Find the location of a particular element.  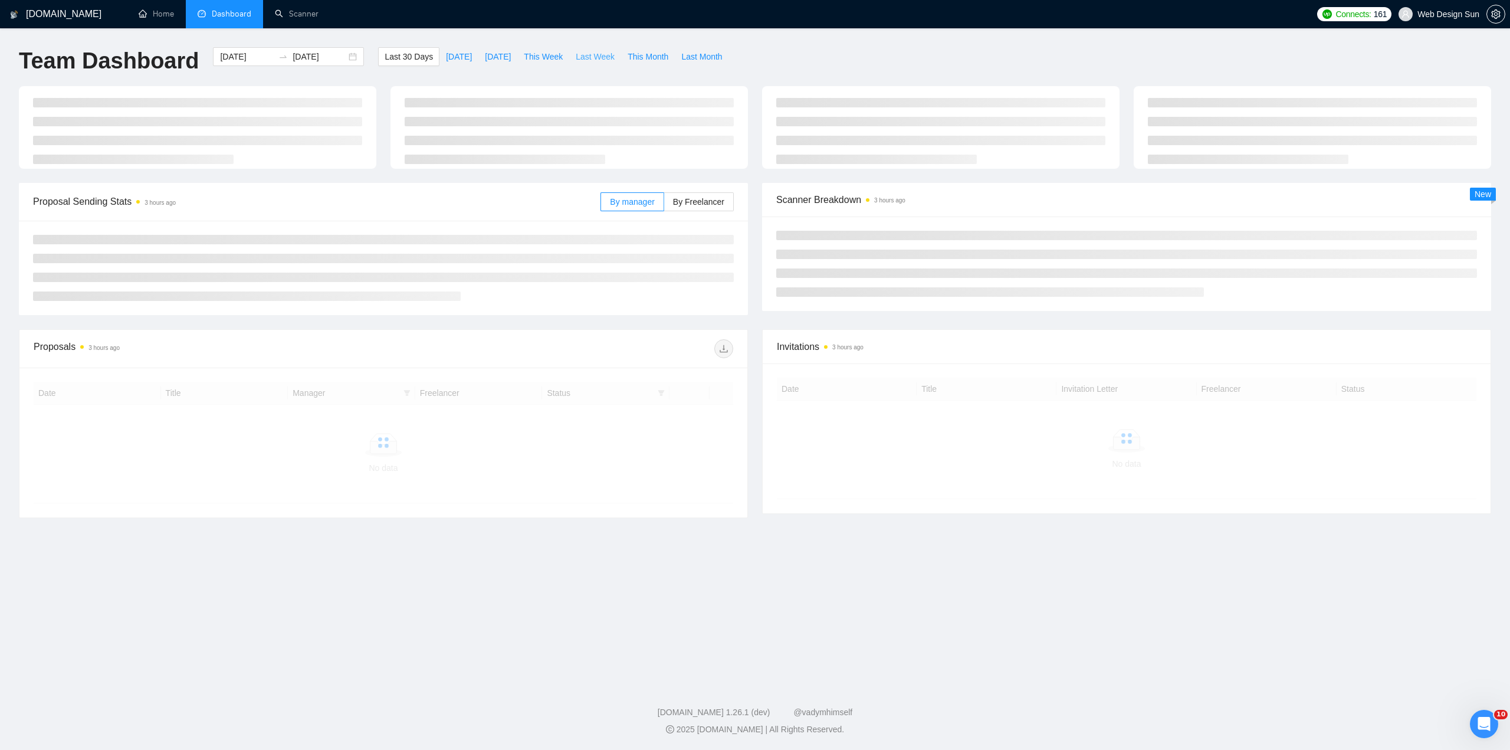

button: Last 30 Days is located at coordinates (409, 57).